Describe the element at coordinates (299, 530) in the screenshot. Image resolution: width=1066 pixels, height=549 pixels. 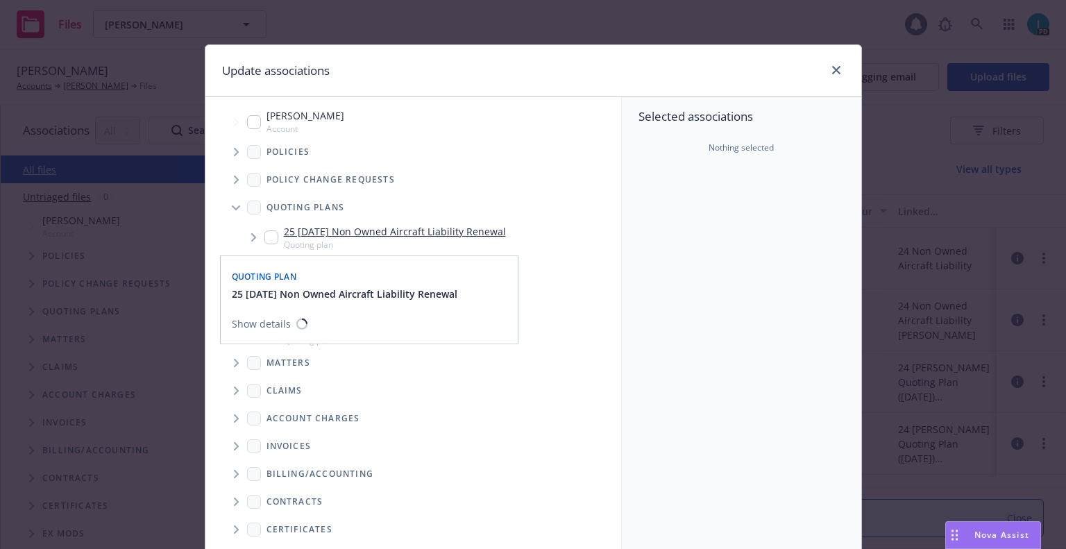
I see `span: Certificates` at that location.